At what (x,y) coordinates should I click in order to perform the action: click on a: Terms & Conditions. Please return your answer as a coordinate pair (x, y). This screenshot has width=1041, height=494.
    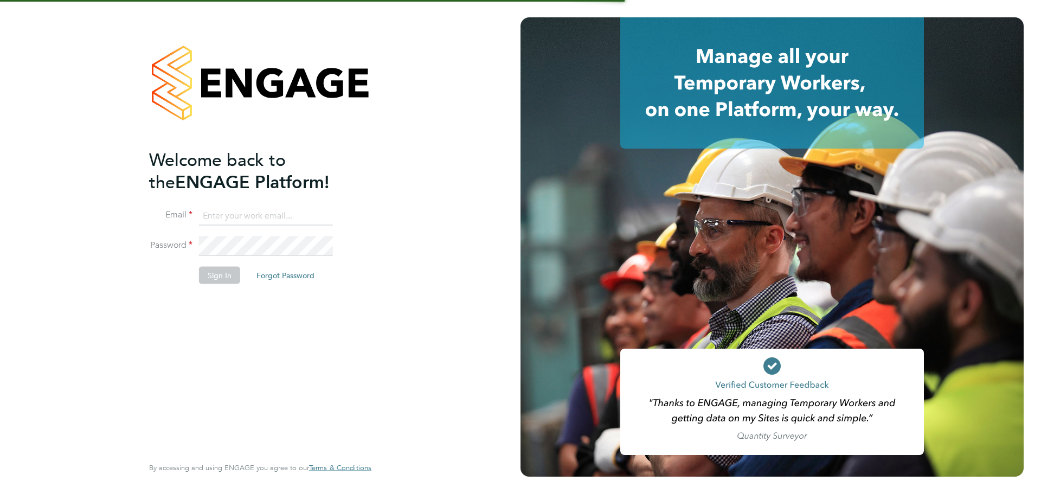
    Looking at the image, I should click on (340, 468).